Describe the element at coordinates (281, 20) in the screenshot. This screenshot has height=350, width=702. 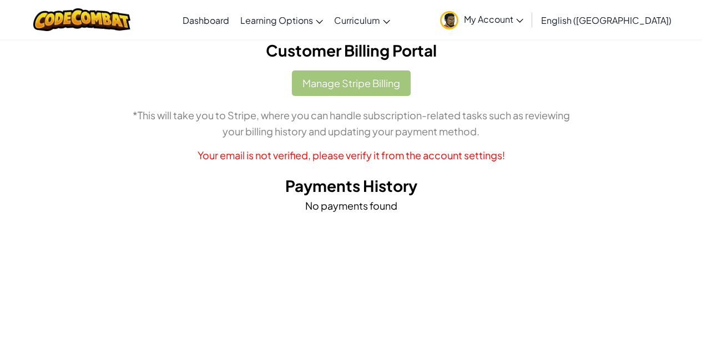
I see `a: Learning Options` at that location.